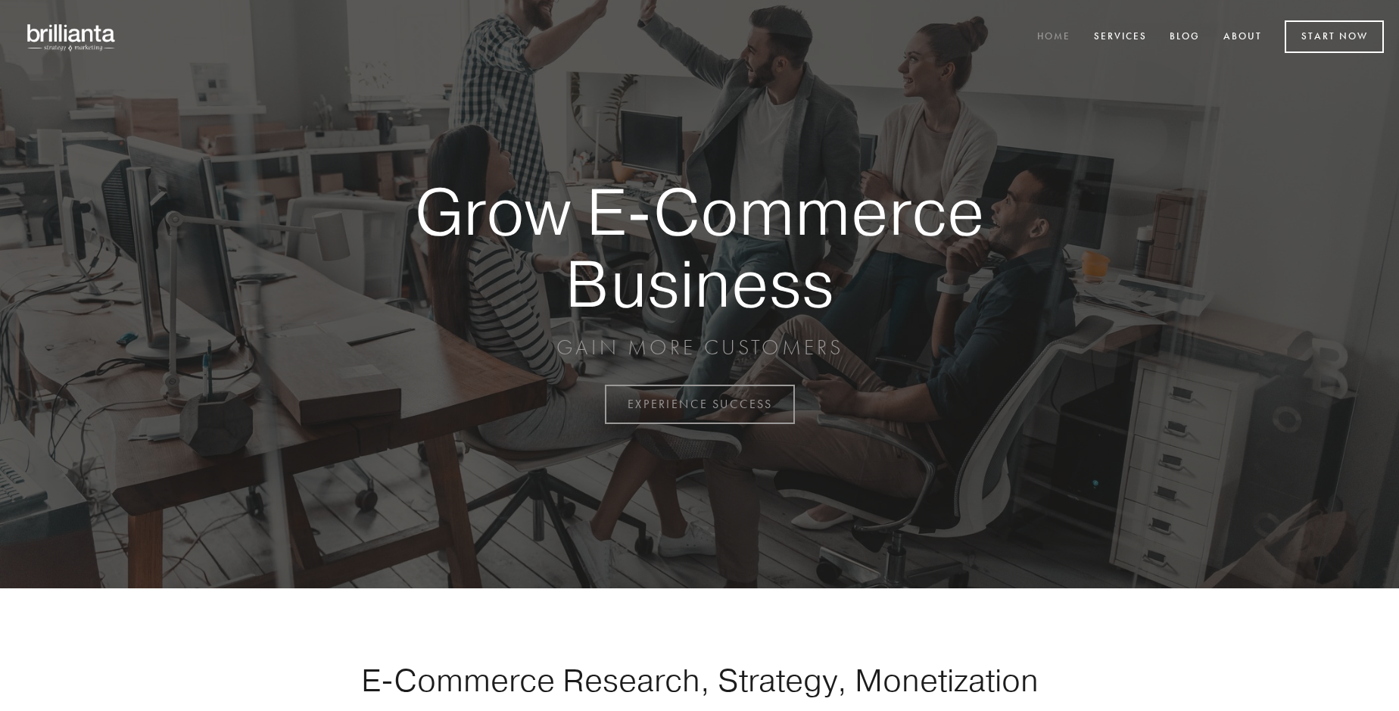  What do you see at coordinates (700, 680) in the screenshot?
I see `h1: E-Commerce Research, Strategy, Monetization` at bounding box center [700, 680].